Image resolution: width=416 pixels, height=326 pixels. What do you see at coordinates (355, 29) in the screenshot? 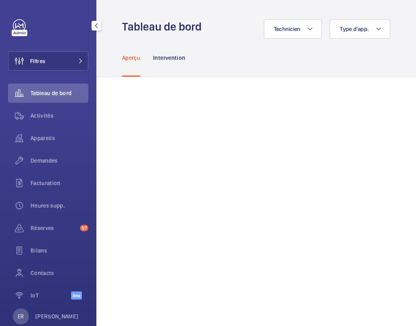
I see `span: Type d'app.` at bounding box center [355, 29].